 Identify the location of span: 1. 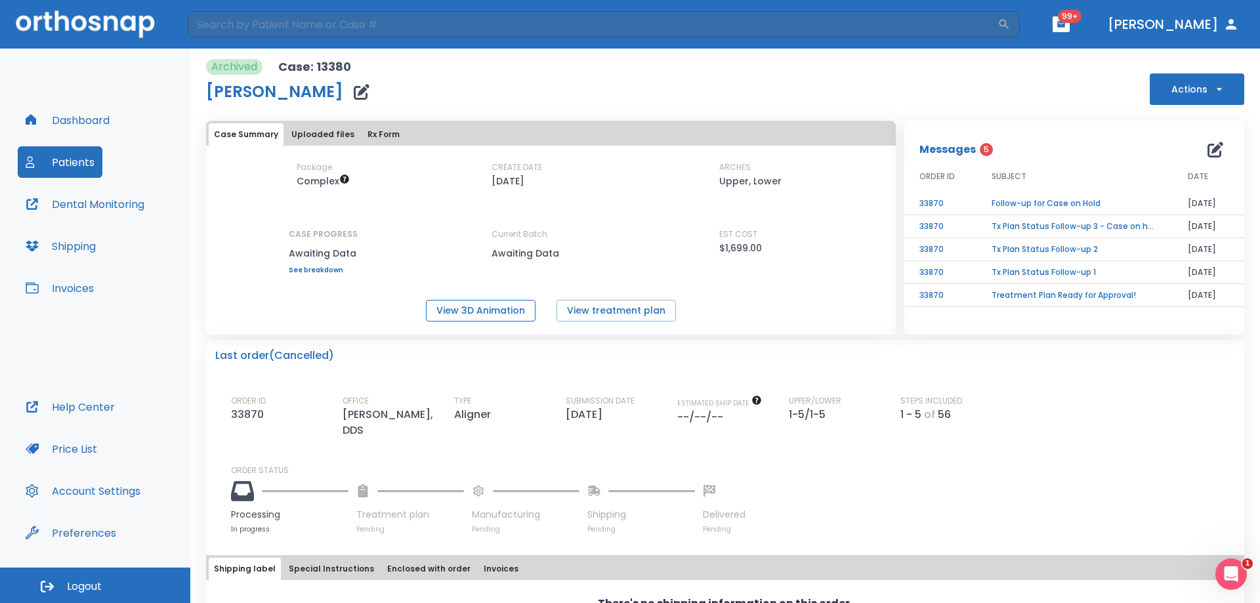
(1247, 564).